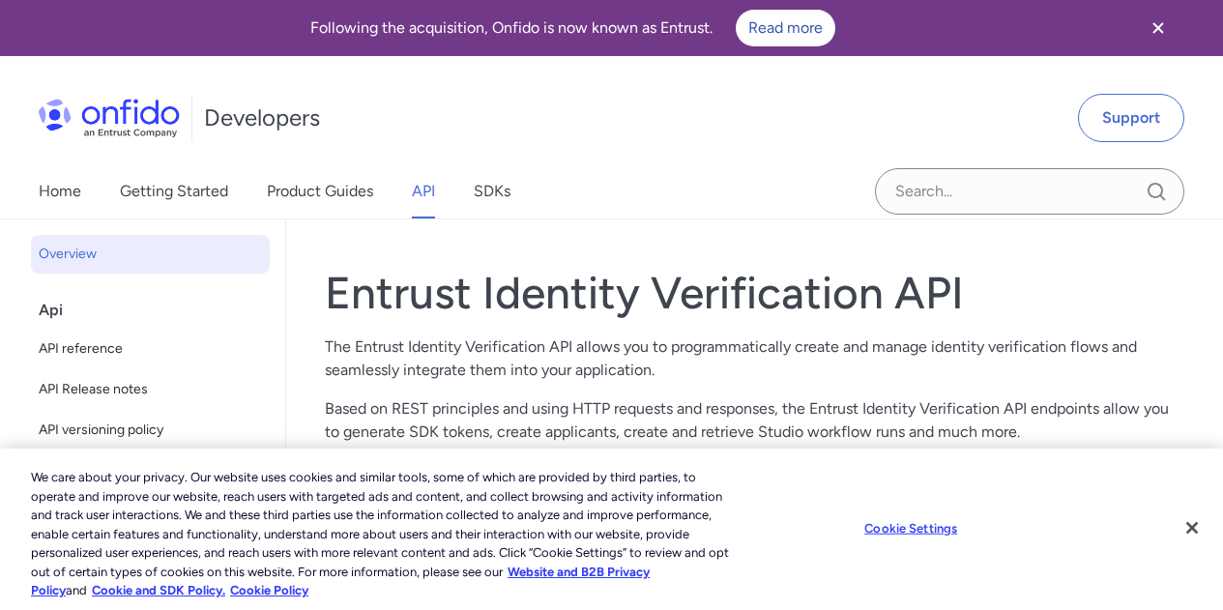  What do you see at coordinates (320, 191) in the screenshot?
I see `a: Product Guides` at bounding box center [320, 191].